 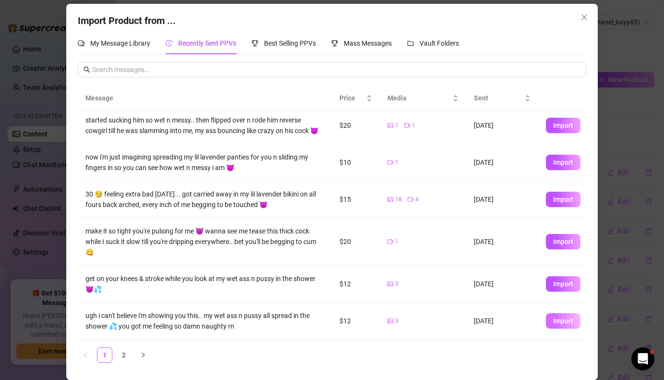 I want to click on span: Best Selling PPVs, so click(x=290, y=43).